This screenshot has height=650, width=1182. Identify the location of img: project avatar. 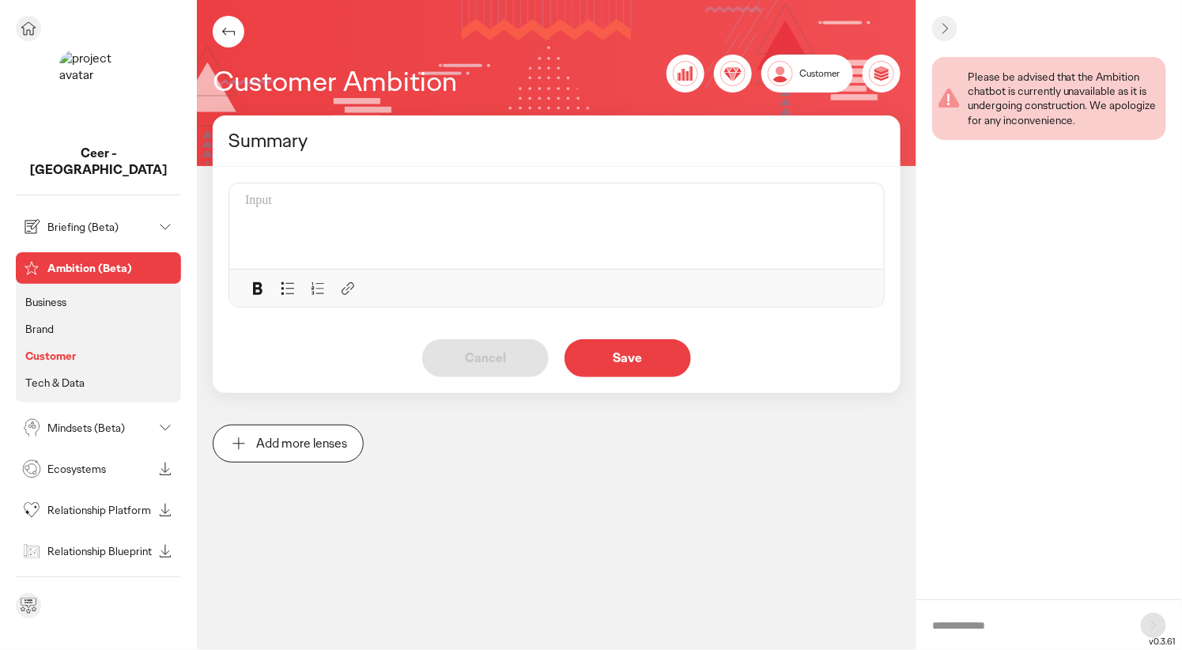
(99, 90).